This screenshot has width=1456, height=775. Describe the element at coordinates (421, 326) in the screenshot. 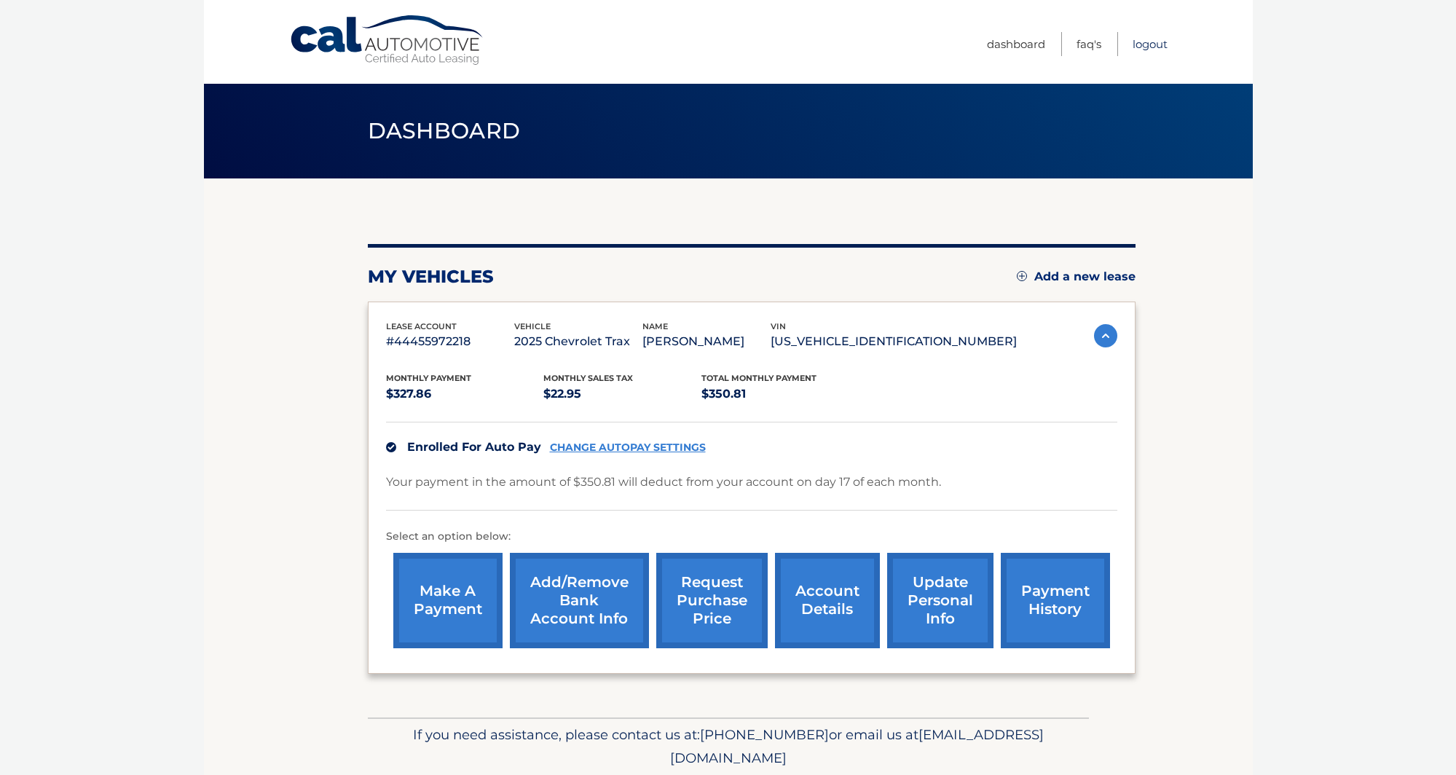

I see `span: lease account` at that location.